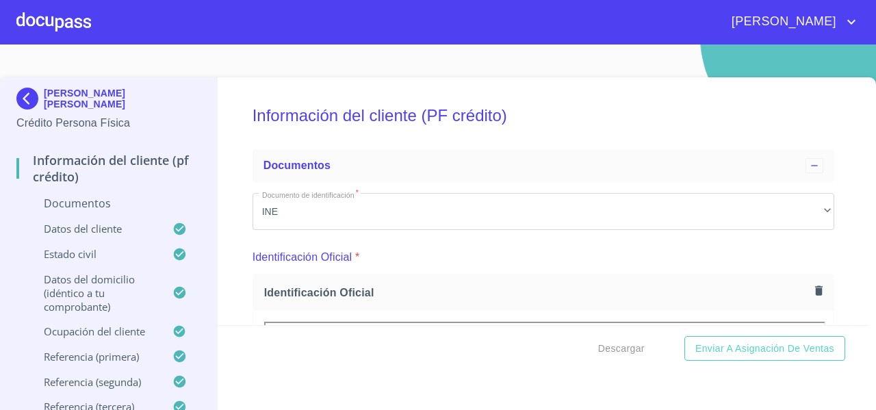  I want to click on p: Referencia (segunda), so click(94, 382).